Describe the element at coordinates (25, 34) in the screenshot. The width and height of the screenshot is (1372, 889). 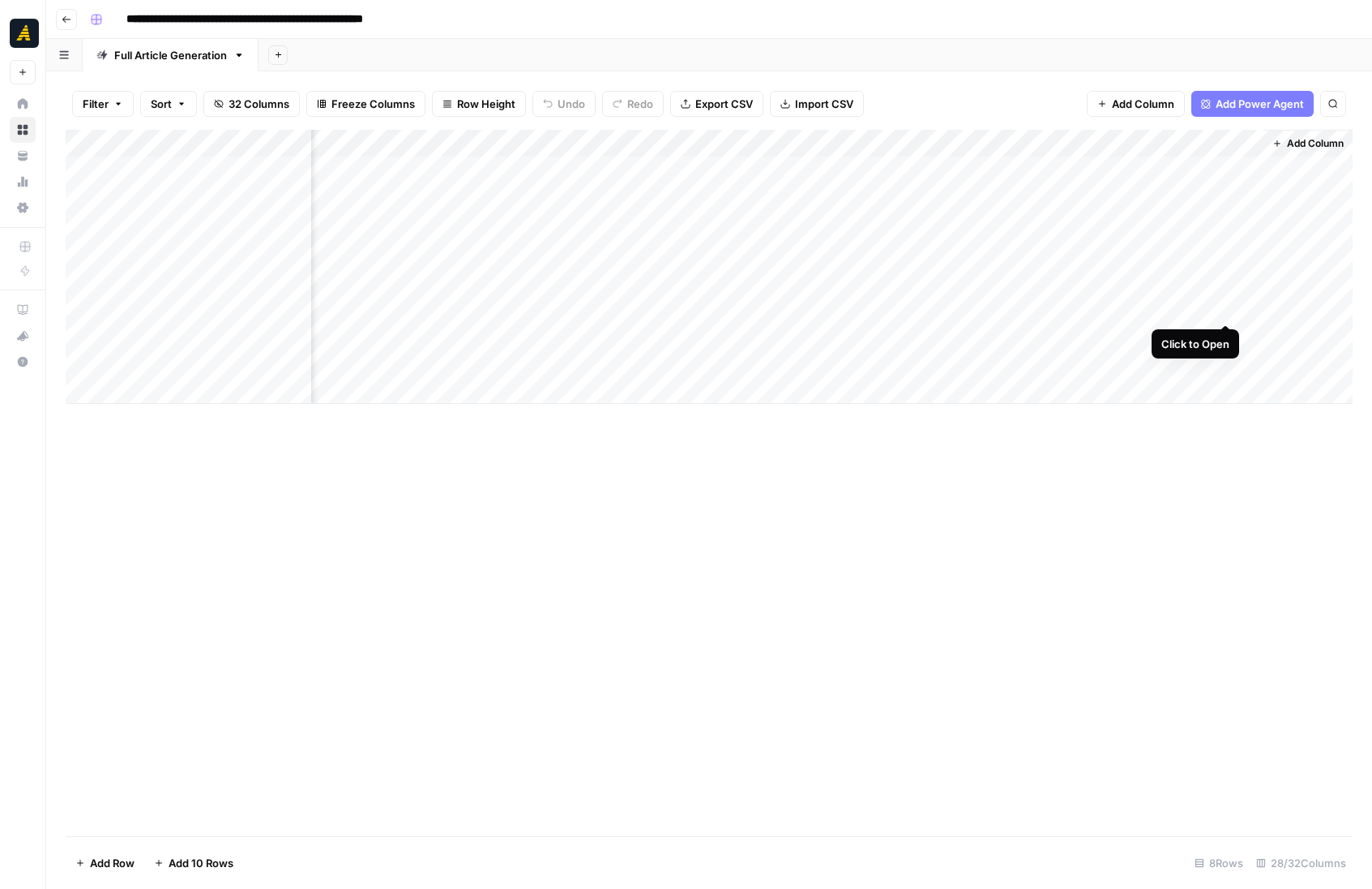
I see `img: Marketers in Demand Logo` at that location.